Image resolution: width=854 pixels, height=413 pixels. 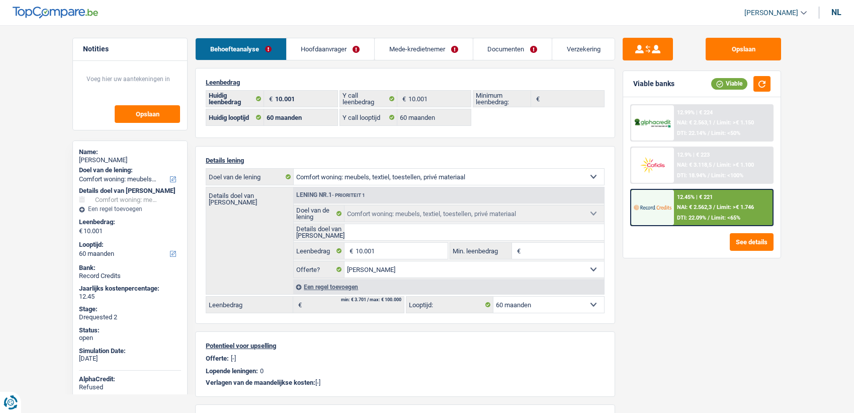 I want to click on label: Huidig looptijd, so click(x=235, y=117).